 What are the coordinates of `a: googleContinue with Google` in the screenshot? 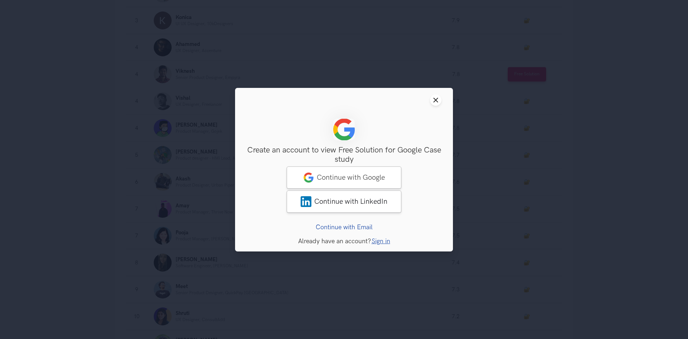 It's located at (344, 177).